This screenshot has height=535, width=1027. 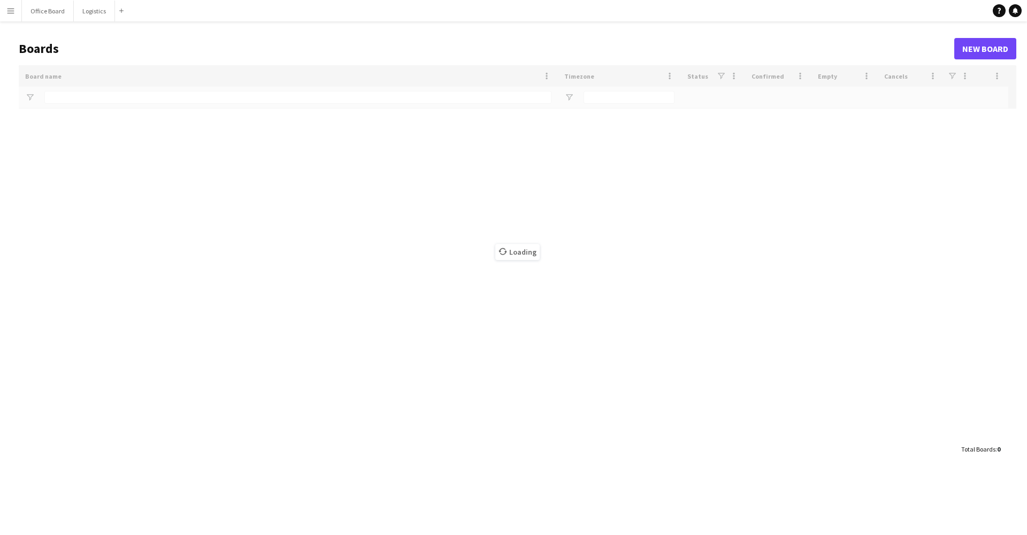 I want to click on button: Logistics, so click(x=94, y=11).